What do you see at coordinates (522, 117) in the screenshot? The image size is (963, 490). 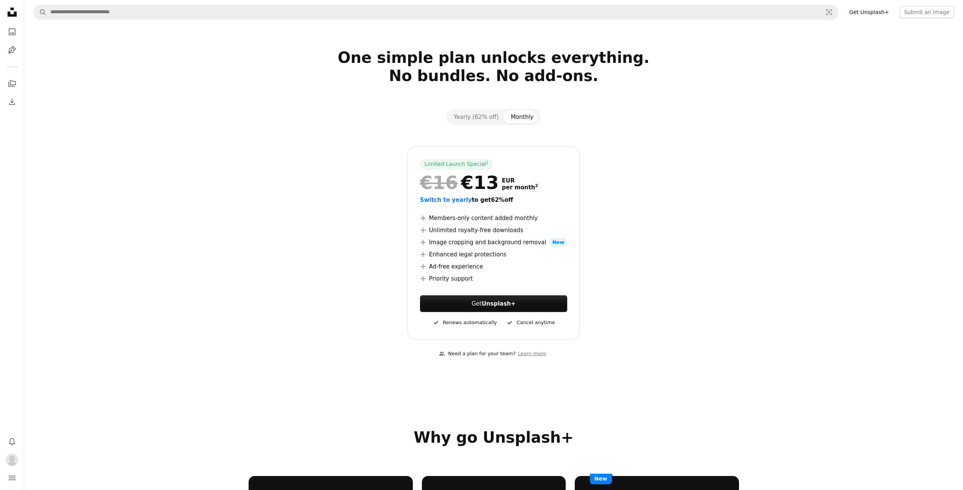 I see `button: Monthly` at bounding box center [522, 117].